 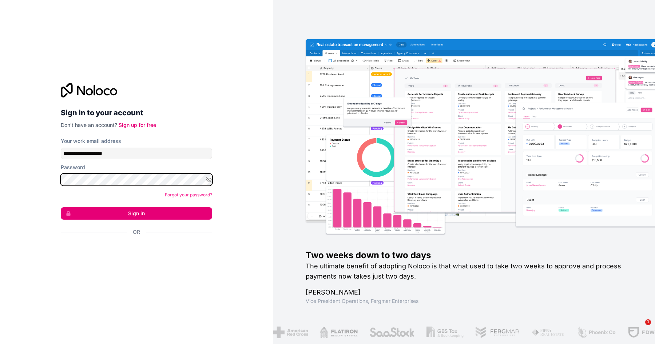 I want to click on input: Email address, so click(x=137, y=154).